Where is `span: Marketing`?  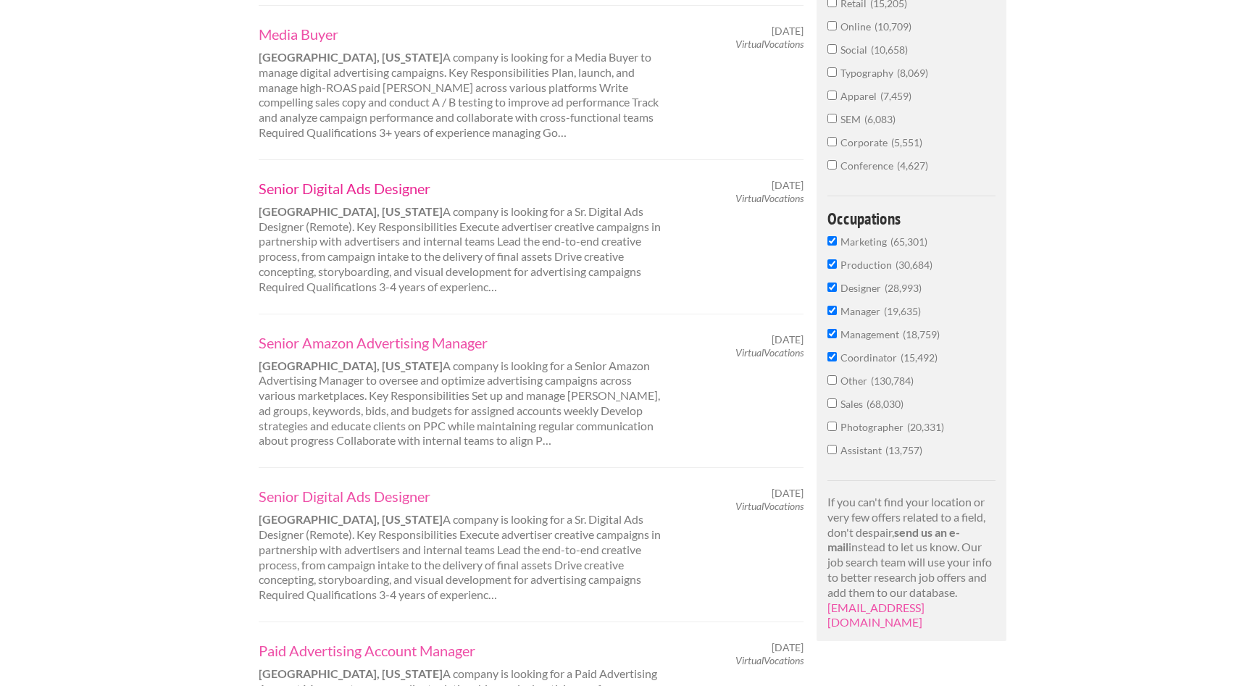
span: Marketing is located at coordinates (865, 241).